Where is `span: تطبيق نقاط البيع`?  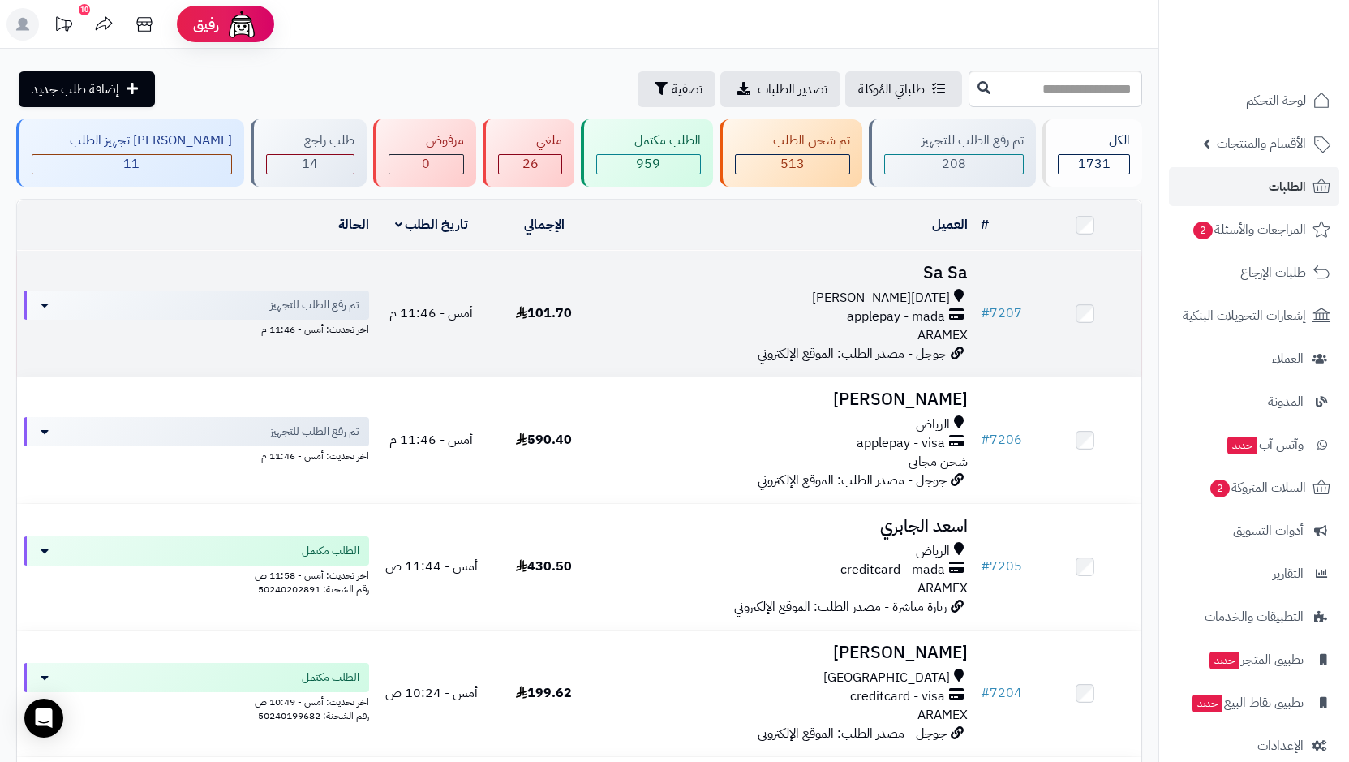
span: تطبيق نقاط البيع is located at coordinates (1247, 702).